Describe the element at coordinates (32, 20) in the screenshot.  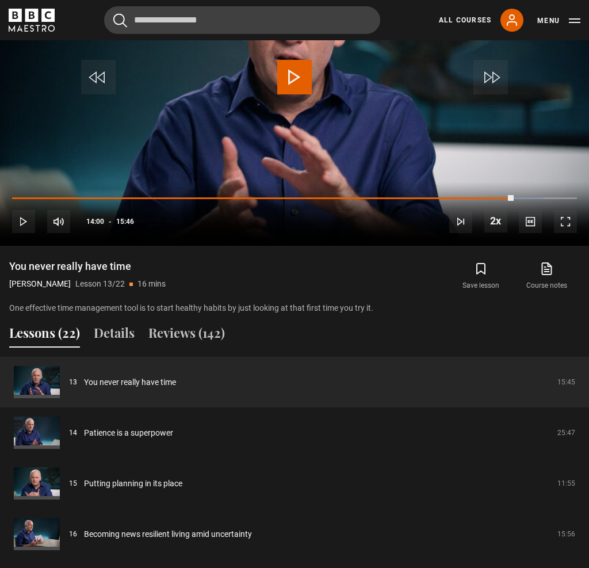
I see `a: BBC Maestro` at that location.